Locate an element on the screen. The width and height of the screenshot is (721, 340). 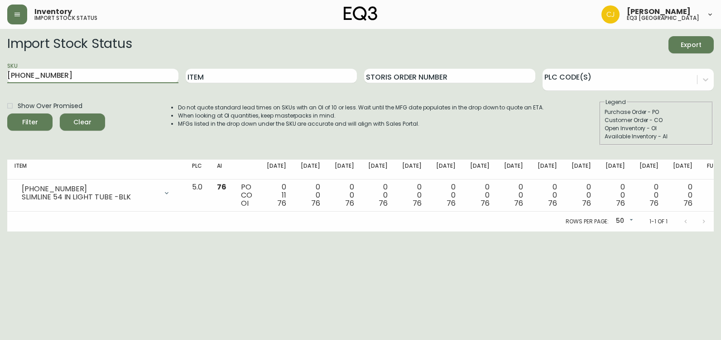
div: PO CO is located at coordinates (246, 196).